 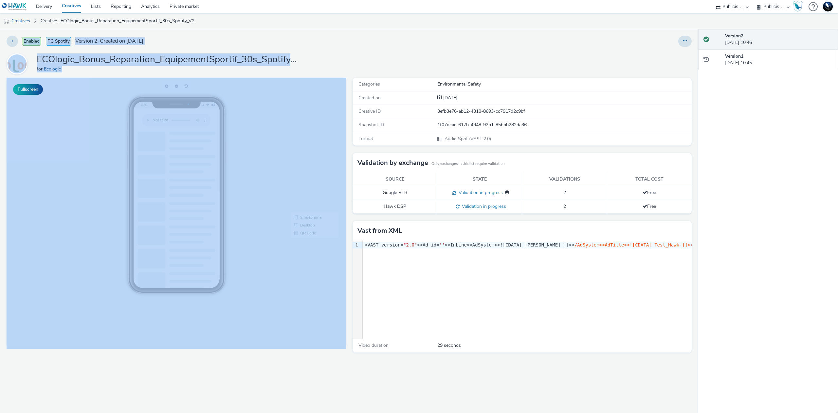 What do you see at coordinates (798, 7) in the screenshot?
I see `div: Hawk Academy` at bounding box center [798, 7].